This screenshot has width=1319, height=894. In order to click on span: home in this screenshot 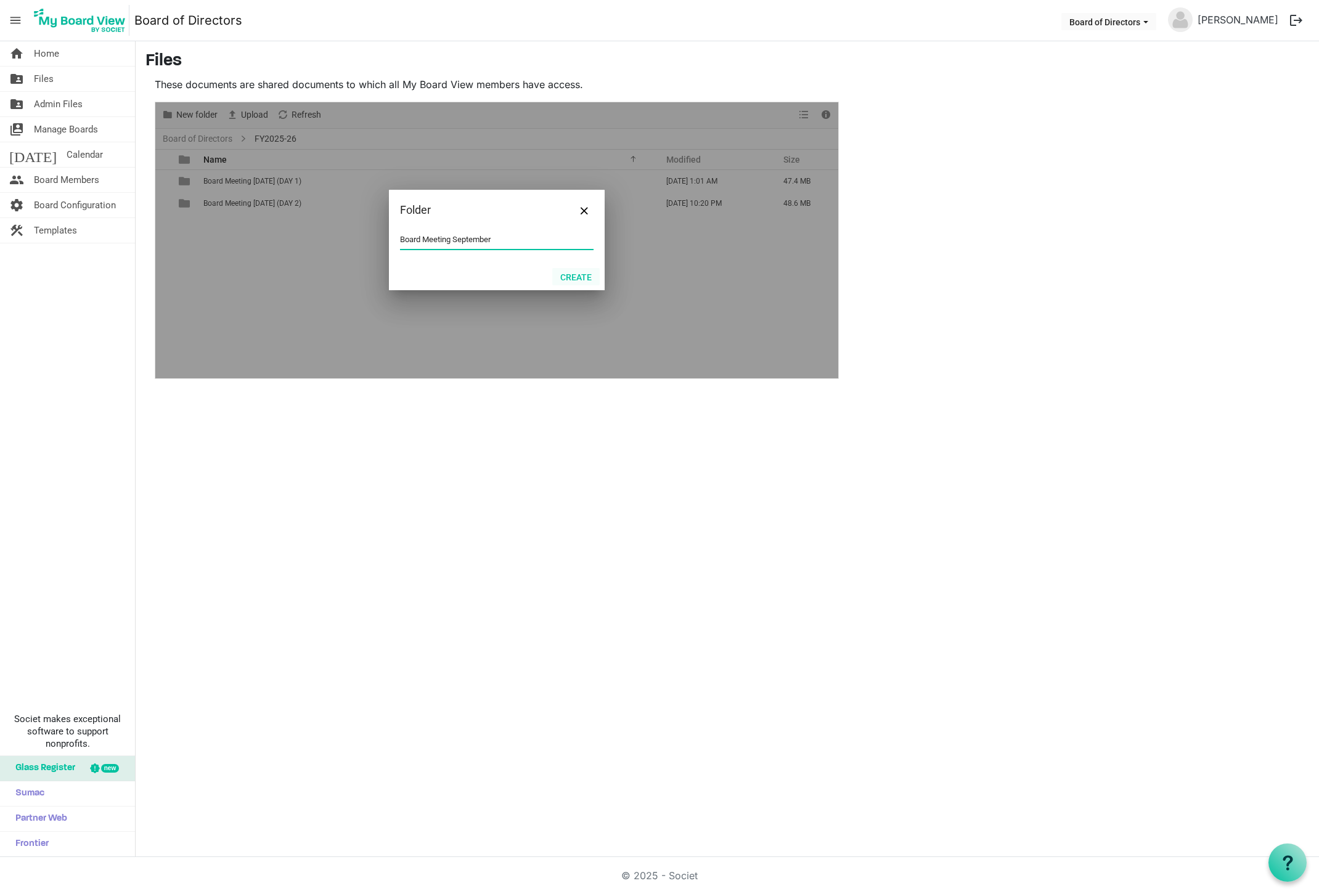, I will do `click(17, 54)`.